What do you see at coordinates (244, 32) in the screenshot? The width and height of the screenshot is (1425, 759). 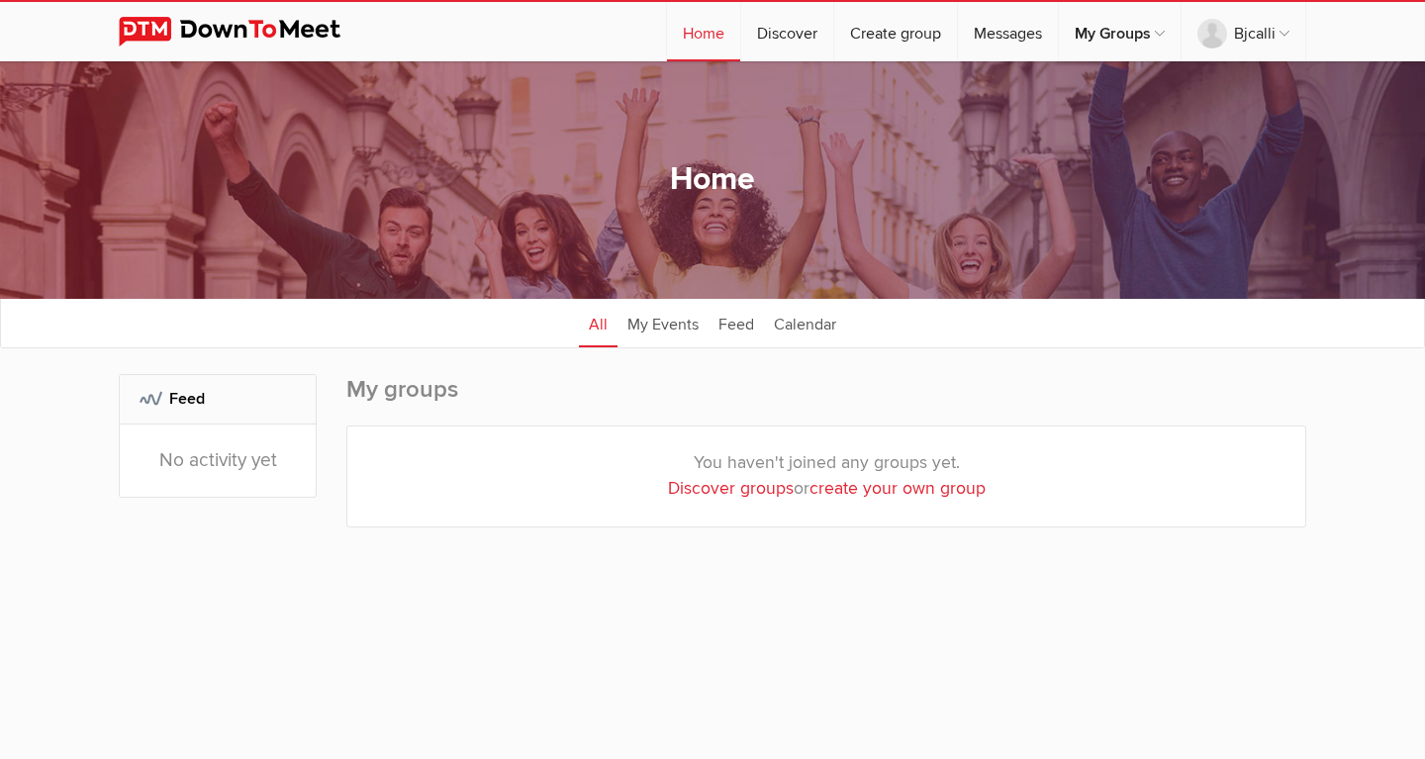 I see `img: DownToMeet` at bounding box center [244, 32].